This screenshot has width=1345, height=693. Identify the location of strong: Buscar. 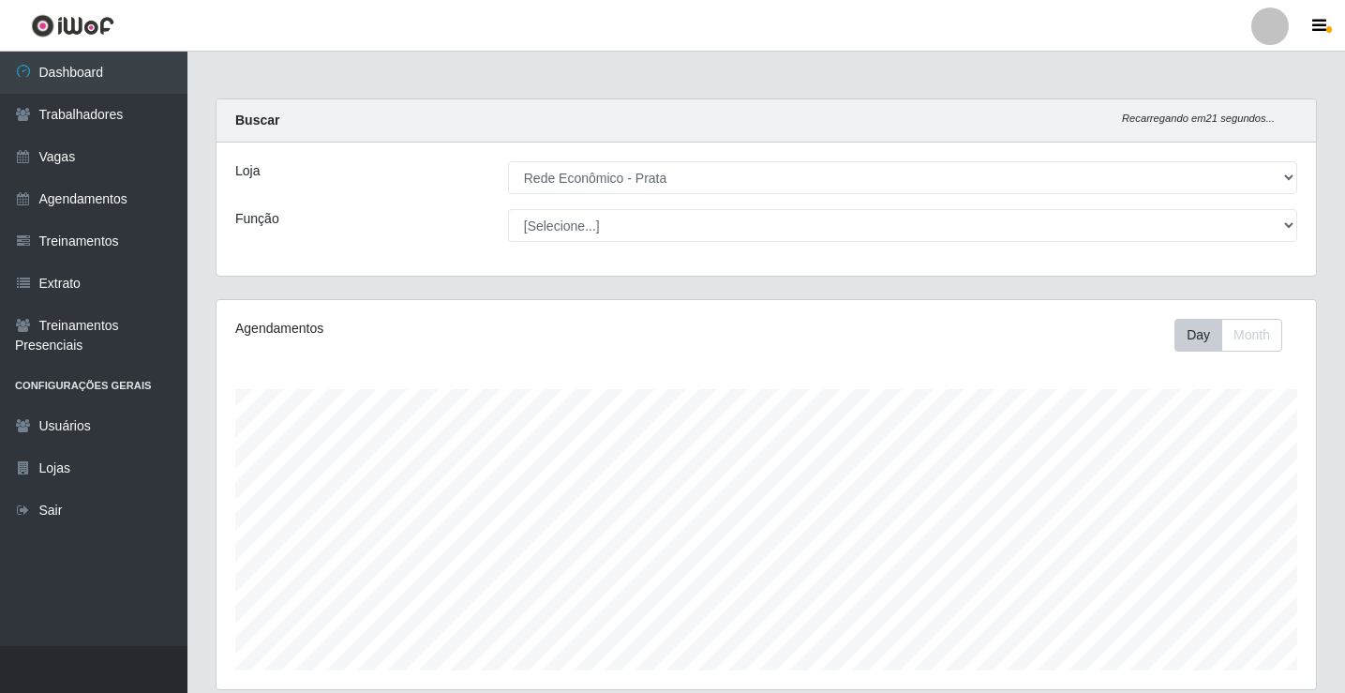
(257, 120).